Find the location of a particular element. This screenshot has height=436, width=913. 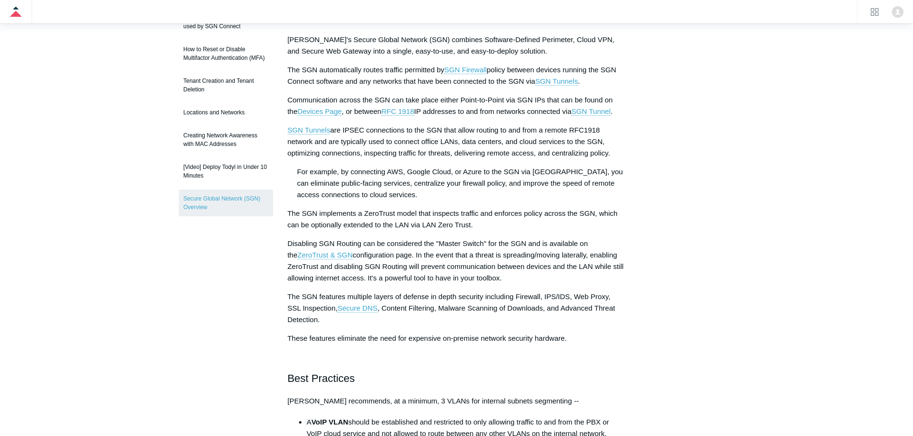

zd-hc-trigger: Click your profile icon to open the profile menu is located at coordinates (897, 12).